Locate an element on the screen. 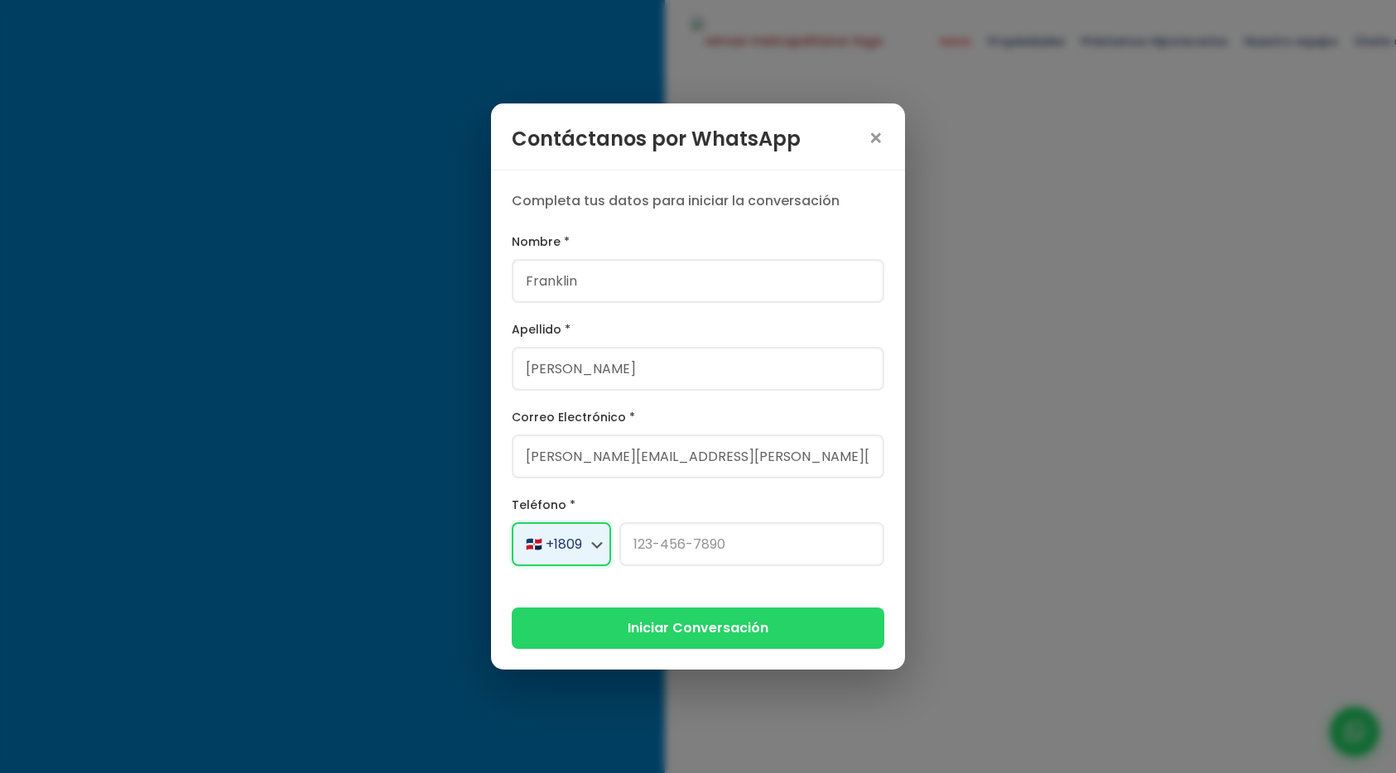  p: Completa tus datos para iniciar la conversación is located at coordinates (698, 201).